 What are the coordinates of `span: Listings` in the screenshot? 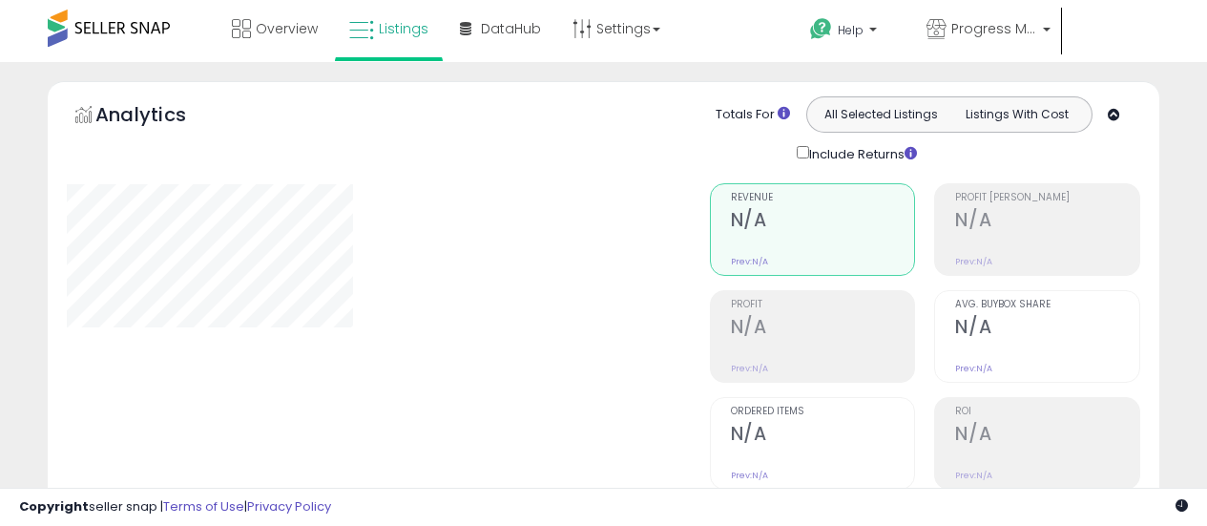 It's located at (403, 29).